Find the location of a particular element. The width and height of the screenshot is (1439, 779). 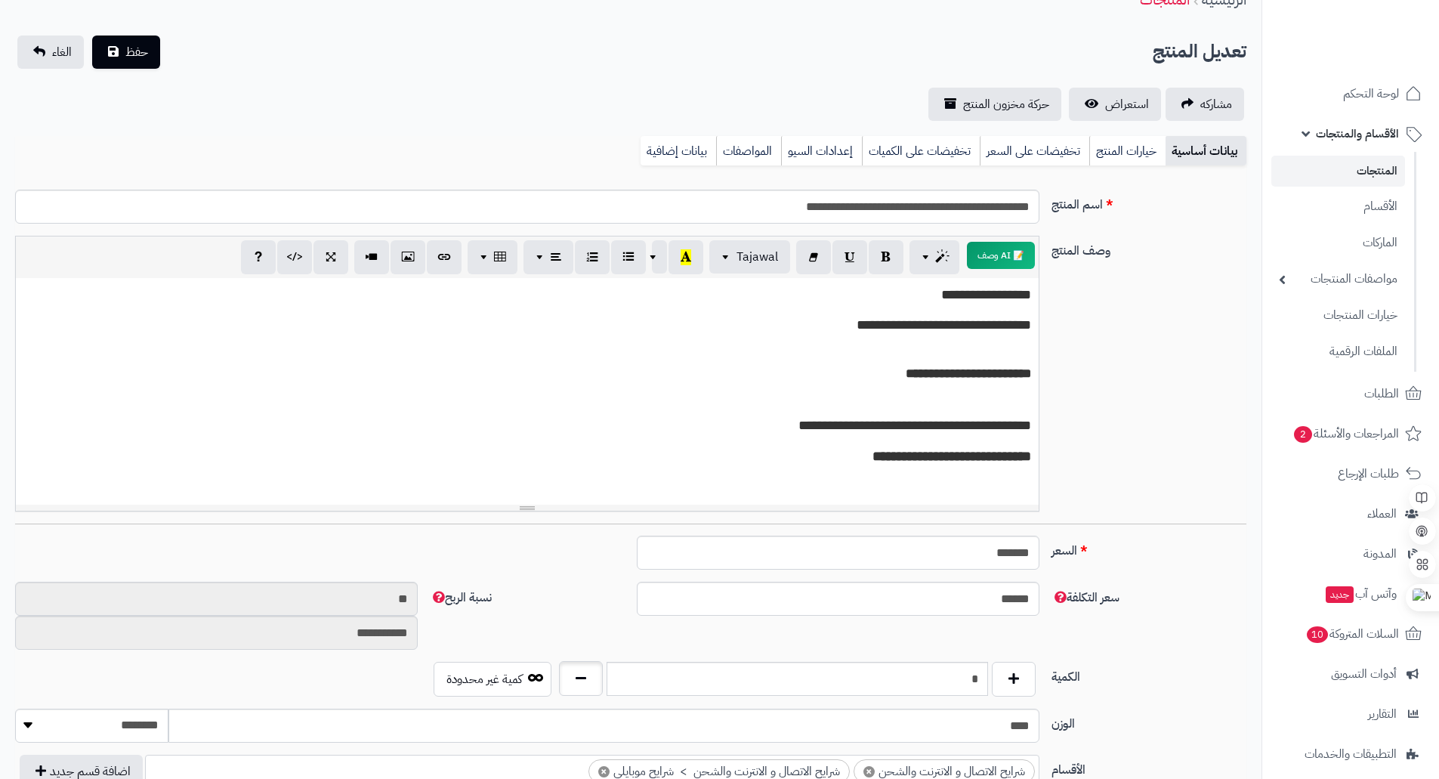

a: تخفيضات على السعر is located at coordinates (1034, 151).